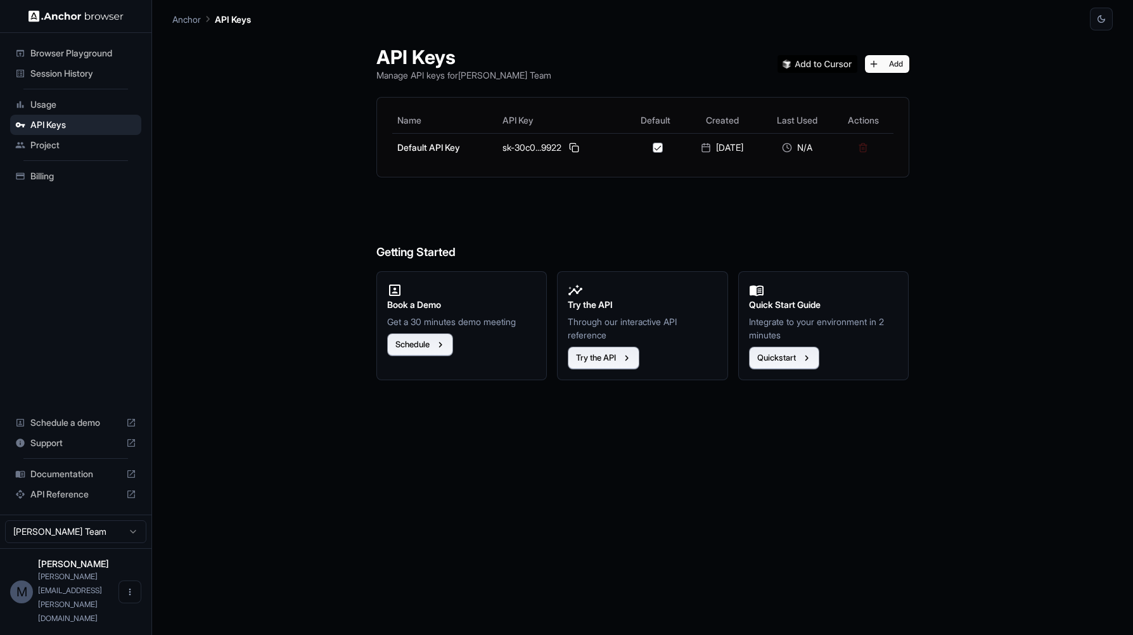 The image size is (1133, 635). Describe the element at coordinates (74, 563) in the screenshot. I see `span: Martin Daniel` at that location.